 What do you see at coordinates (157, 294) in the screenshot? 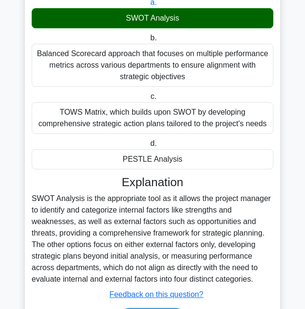
I see `a: Feedback on this question?` at bounding box center [157, 294].